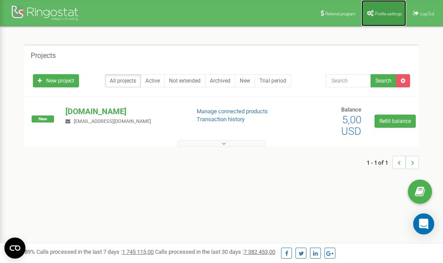 The image size is (443, 263). I want to click on a: New, so click(245, 81).